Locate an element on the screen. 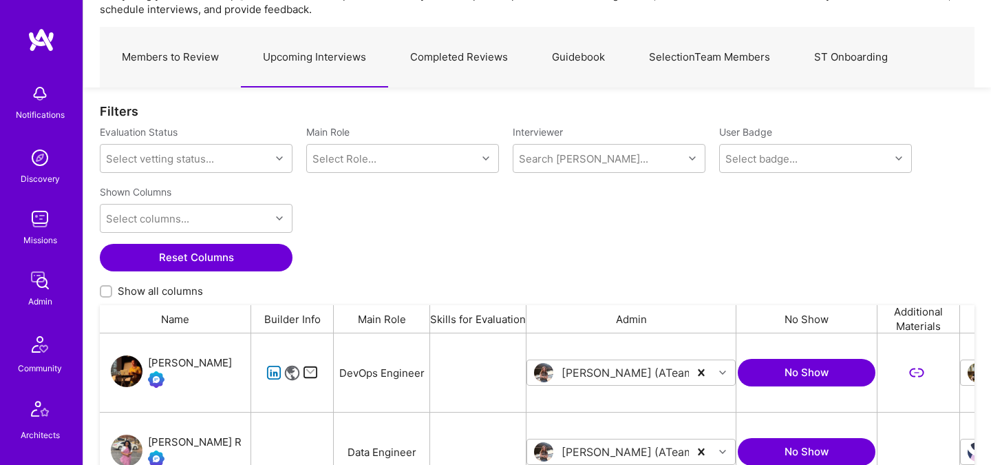 Image resolution: width=991 pixels, height=465 pixels. a: Guidebook is located at coordinates (578, 57).